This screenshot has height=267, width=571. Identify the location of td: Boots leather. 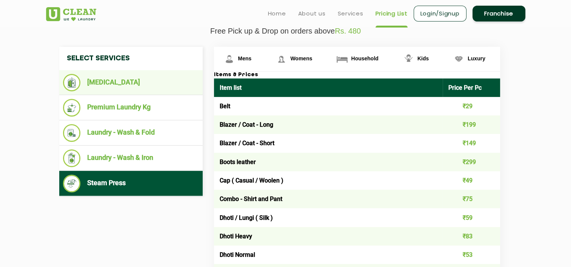
(328, 162).